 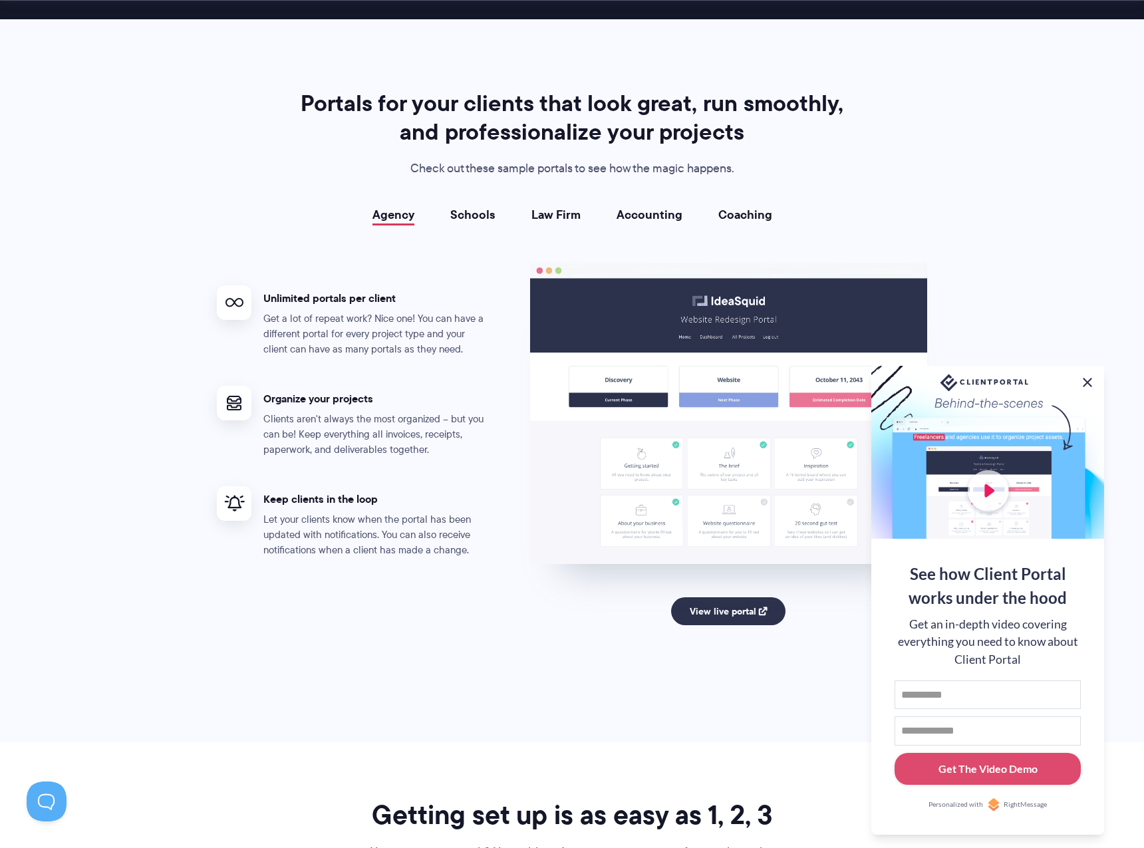 I want to click on h4: Unlimited portals per client, so click(x=376, y=298).